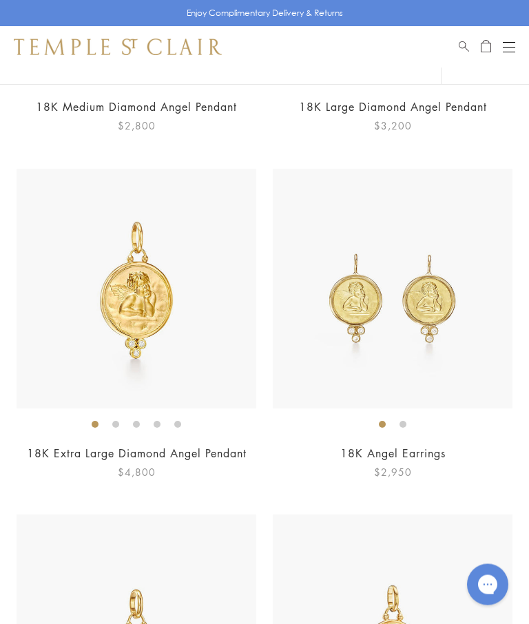 This screenshot has width=529, height=624. What do you see at coordinates (136, 107) in the screenshot?
I see `a: 18K Medium Diamond Angel Pendant` at bounding box center [136, 107].